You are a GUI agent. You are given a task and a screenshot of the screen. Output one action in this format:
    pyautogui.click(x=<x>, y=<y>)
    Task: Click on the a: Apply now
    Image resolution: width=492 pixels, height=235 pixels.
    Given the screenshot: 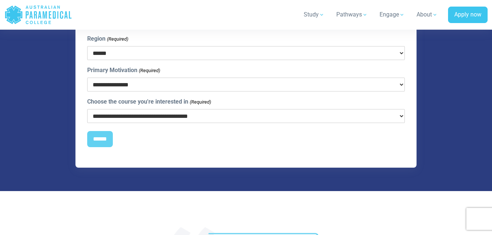 What is the action you would take?
    pyautogui.click(x=467, y=15)
    